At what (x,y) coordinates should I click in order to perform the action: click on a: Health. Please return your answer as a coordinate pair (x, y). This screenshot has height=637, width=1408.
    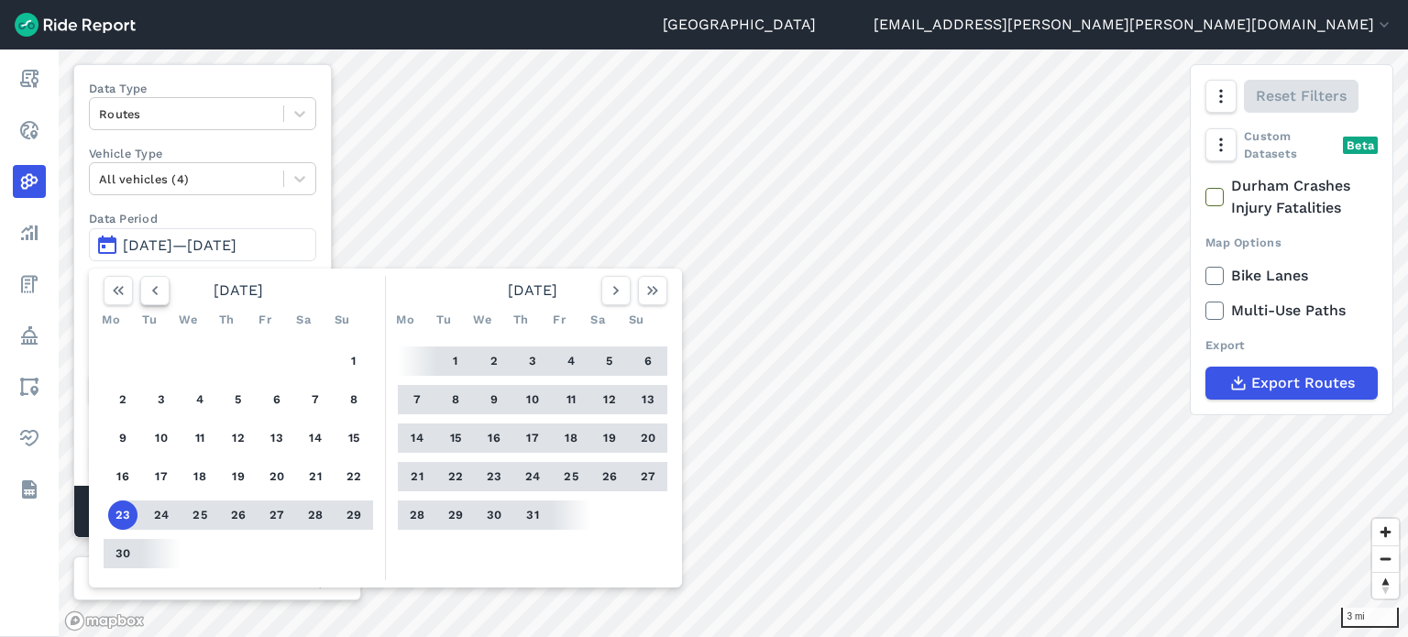
    Looking at the image, I should click on (29, 438).